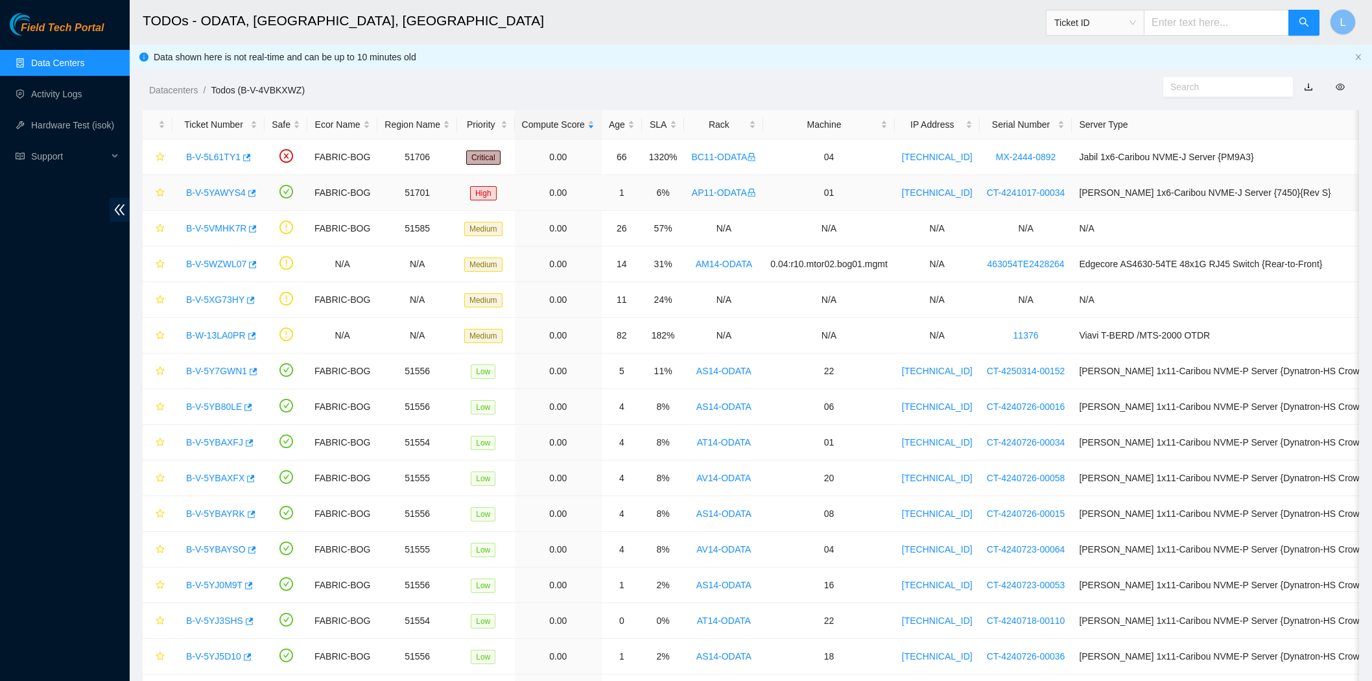  Describe the element at coordinates (663, 157) in the screenshot. I see `td: 1320%` at that location.